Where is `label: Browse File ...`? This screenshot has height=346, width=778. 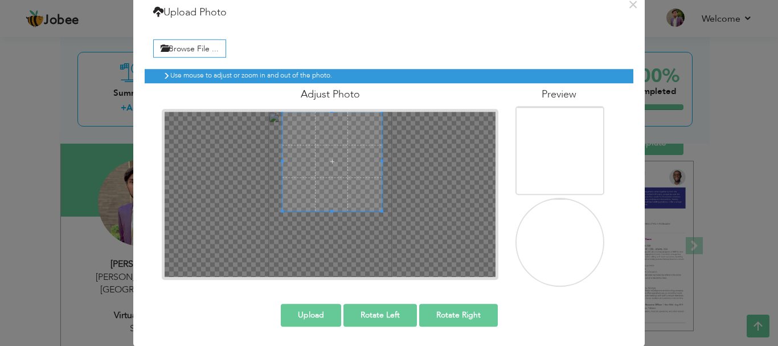 label: Browse File ... is located at coordinates (190, 48).